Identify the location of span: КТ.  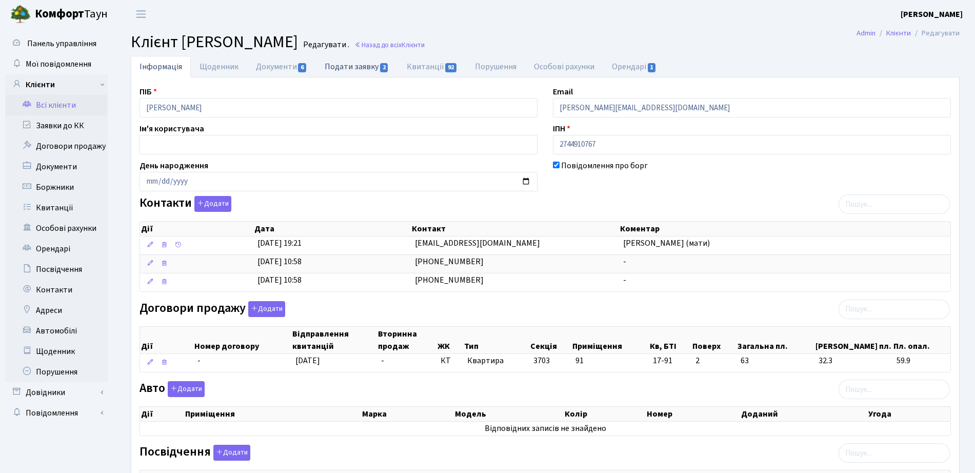
(450, 361).